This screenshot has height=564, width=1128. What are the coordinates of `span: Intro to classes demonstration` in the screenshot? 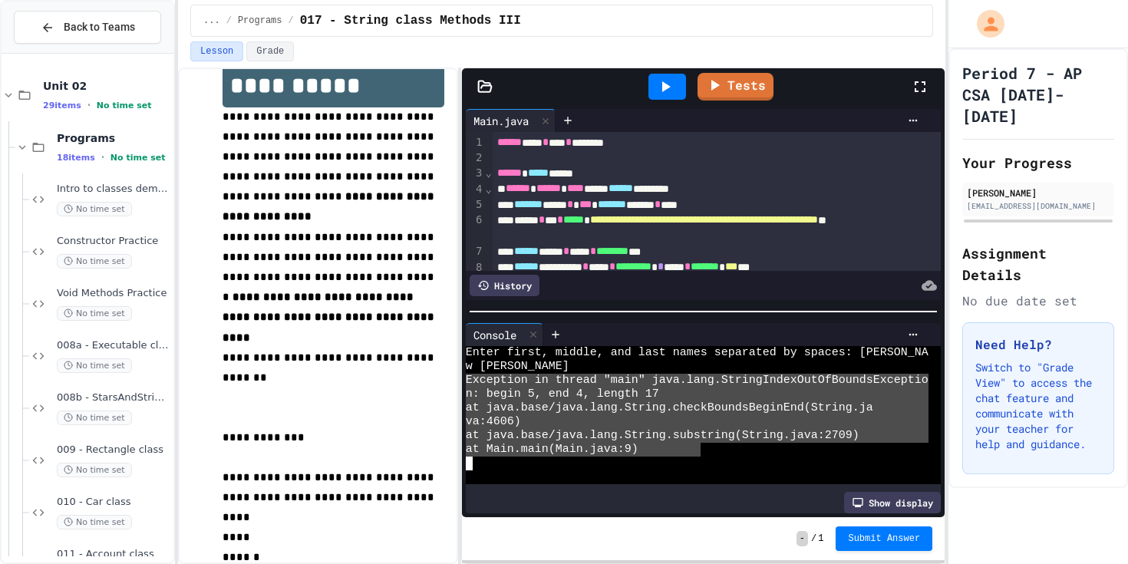 It's located at (114, 189).